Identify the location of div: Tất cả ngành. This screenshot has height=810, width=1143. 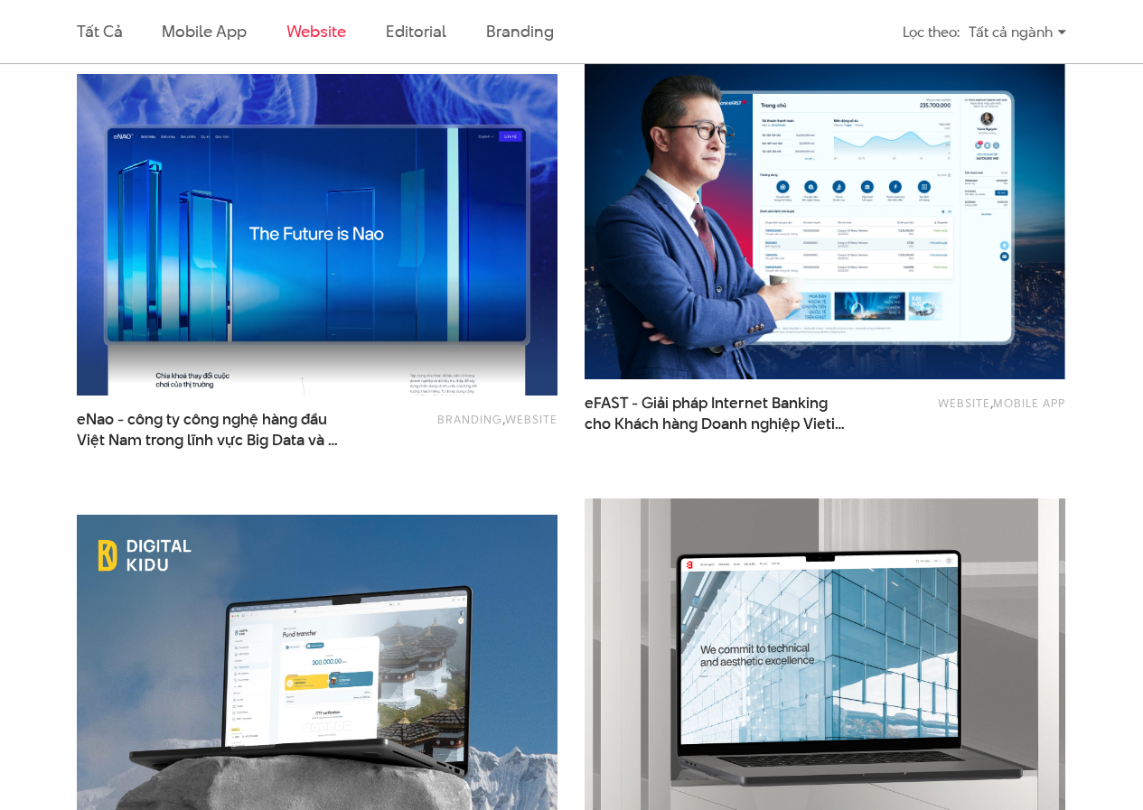
(1017, 32).